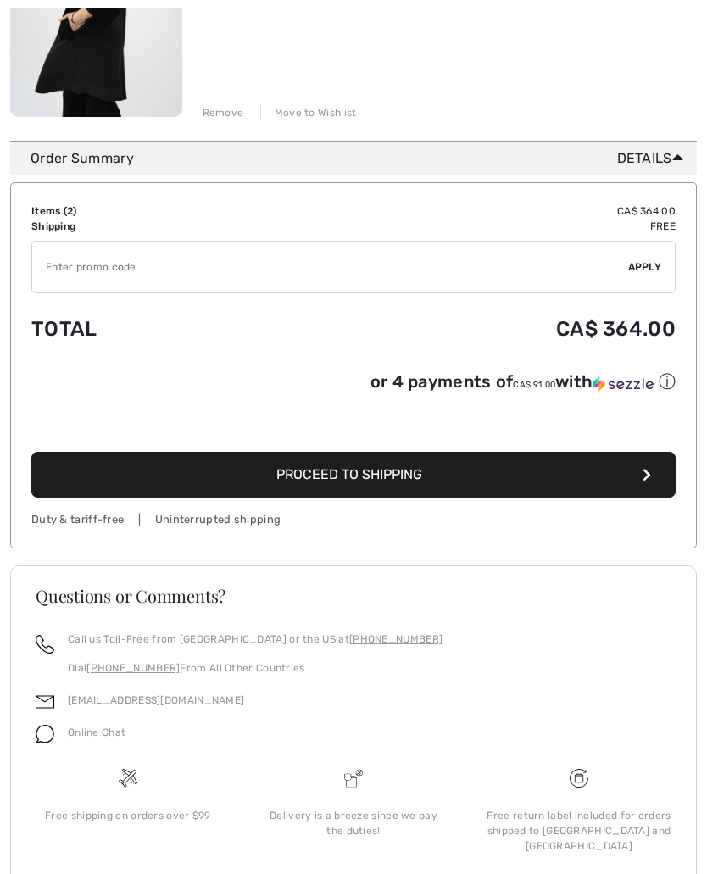  Describe the element at coordinates (645, 268) in the screenshot. I see `span: Apply` at that location.